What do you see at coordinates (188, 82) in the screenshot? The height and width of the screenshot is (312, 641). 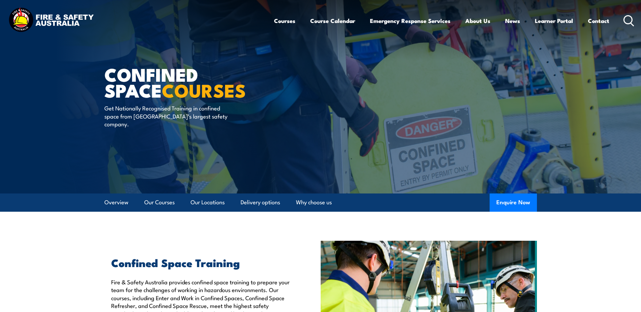 I see `h1: Confined Space` at bounding box center [188, 82].